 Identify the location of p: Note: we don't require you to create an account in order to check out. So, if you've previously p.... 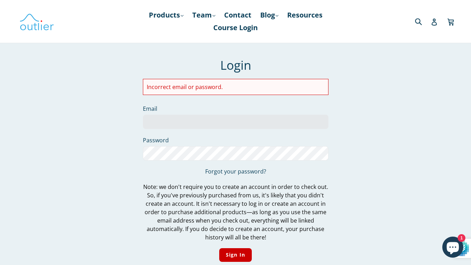
(236, 212).